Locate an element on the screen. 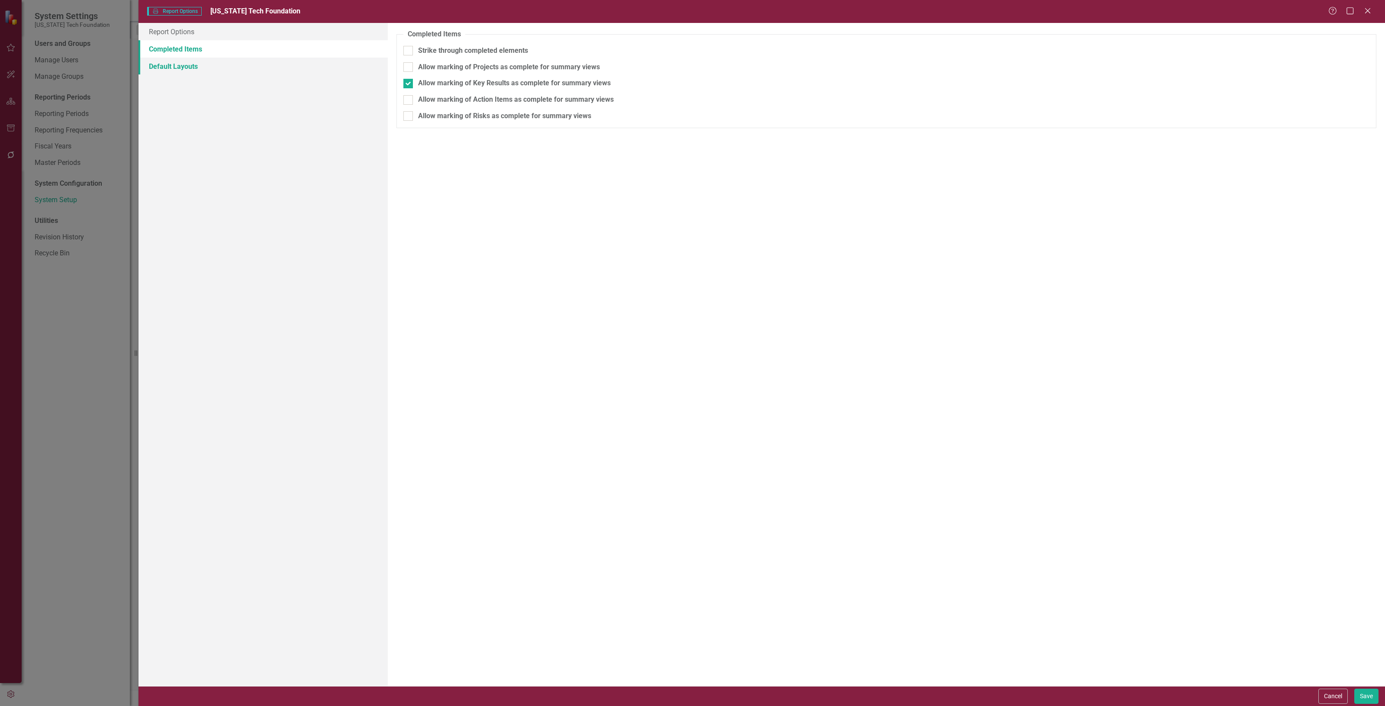  div: Strike through completed elements is located at coordinates (473, 51).